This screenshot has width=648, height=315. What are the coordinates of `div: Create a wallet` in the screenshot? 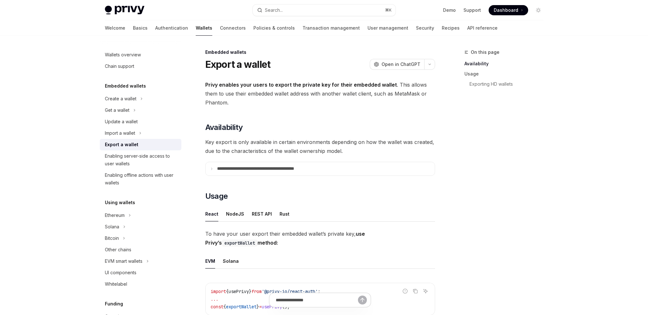 It's located at (120, 99).